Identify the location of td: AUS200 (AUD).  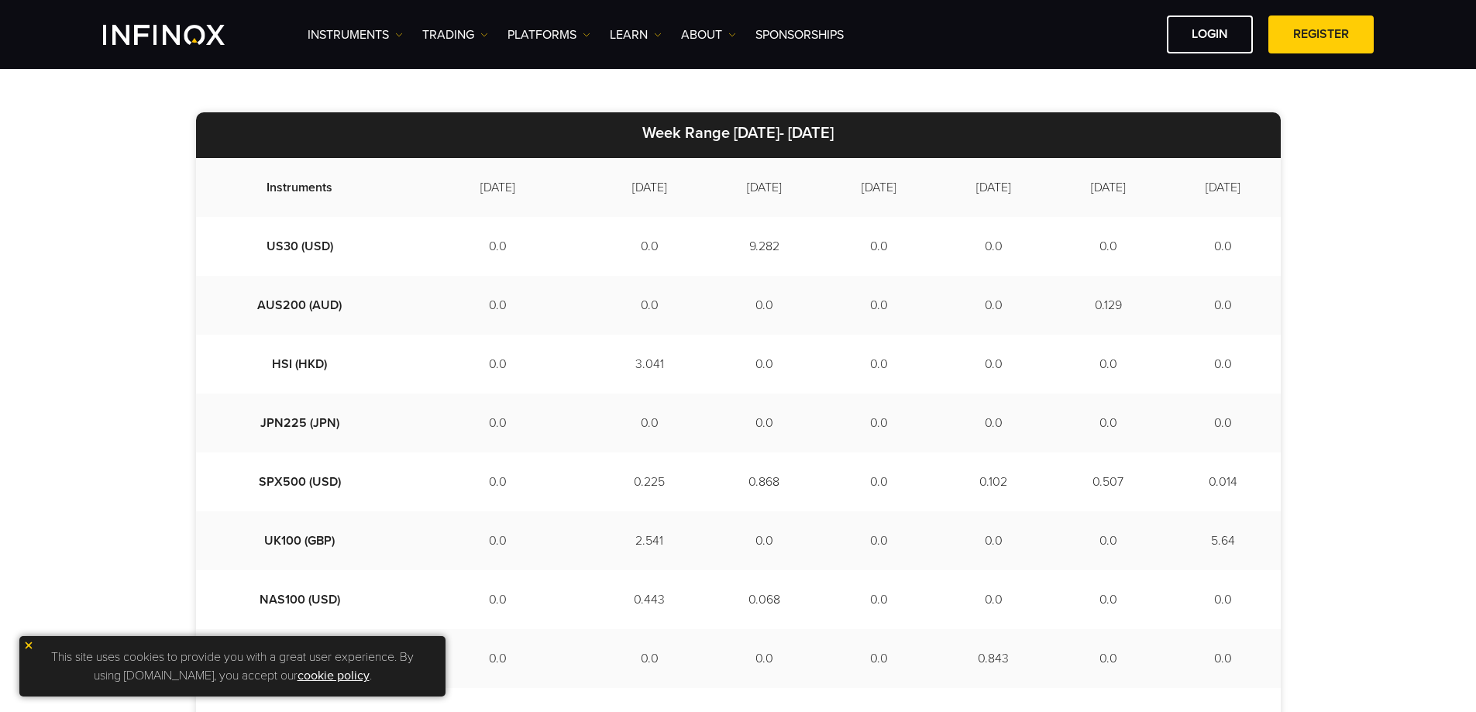
(300, 305).